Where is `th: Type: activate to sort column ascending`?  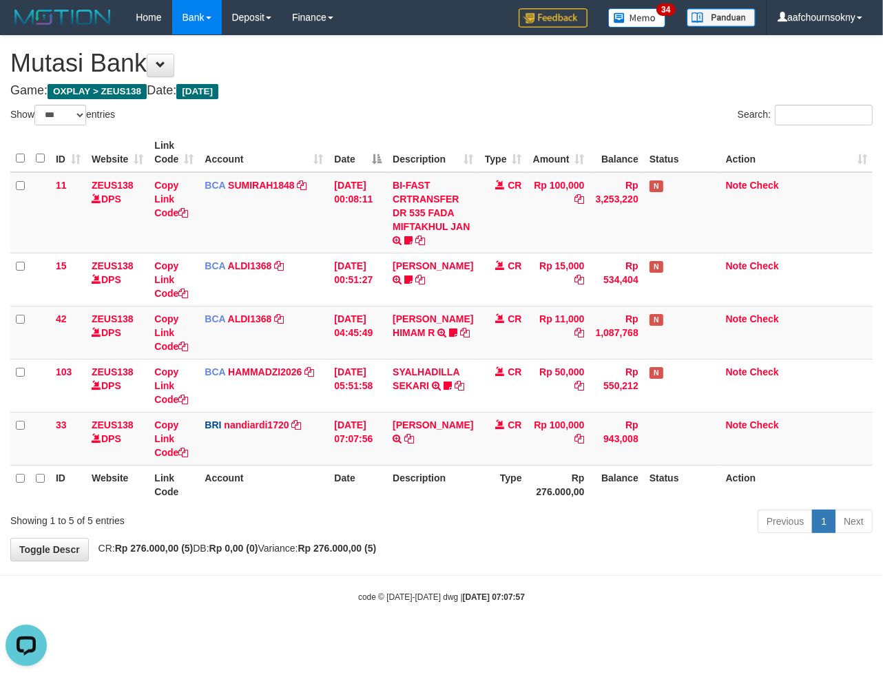
th: Type: activate to sort column ascending is located at coordinates (503, 152).